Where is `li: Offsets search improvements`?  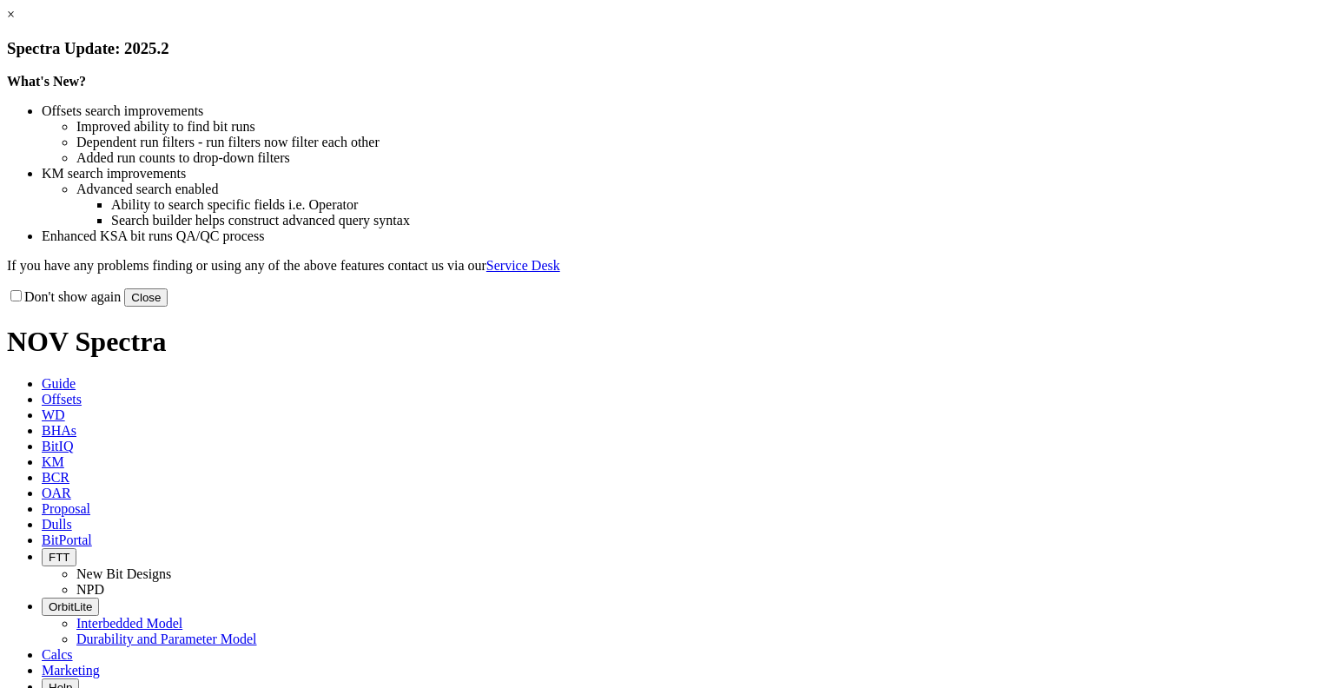
li: Offsets search improvements is located at coordinates (684, 111).